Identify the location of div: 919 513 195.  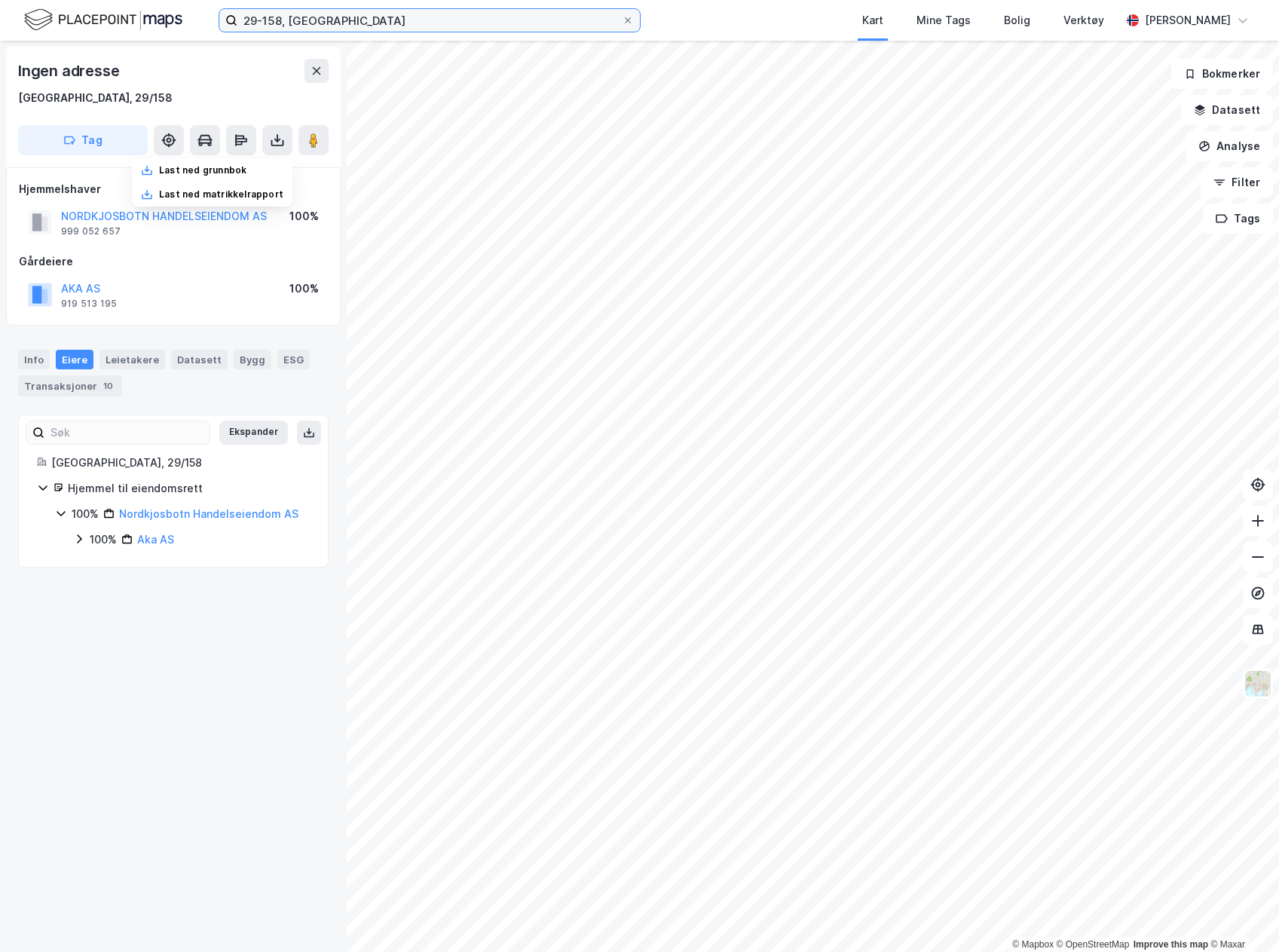
(89, 304).